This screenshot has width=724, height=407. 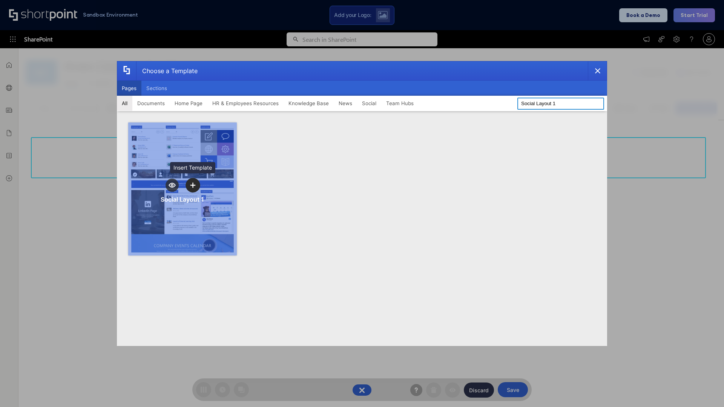 What do you see at coordinates (369, 103) in the screenshot?
I see `button: Social` at bounding box center [369, 103].